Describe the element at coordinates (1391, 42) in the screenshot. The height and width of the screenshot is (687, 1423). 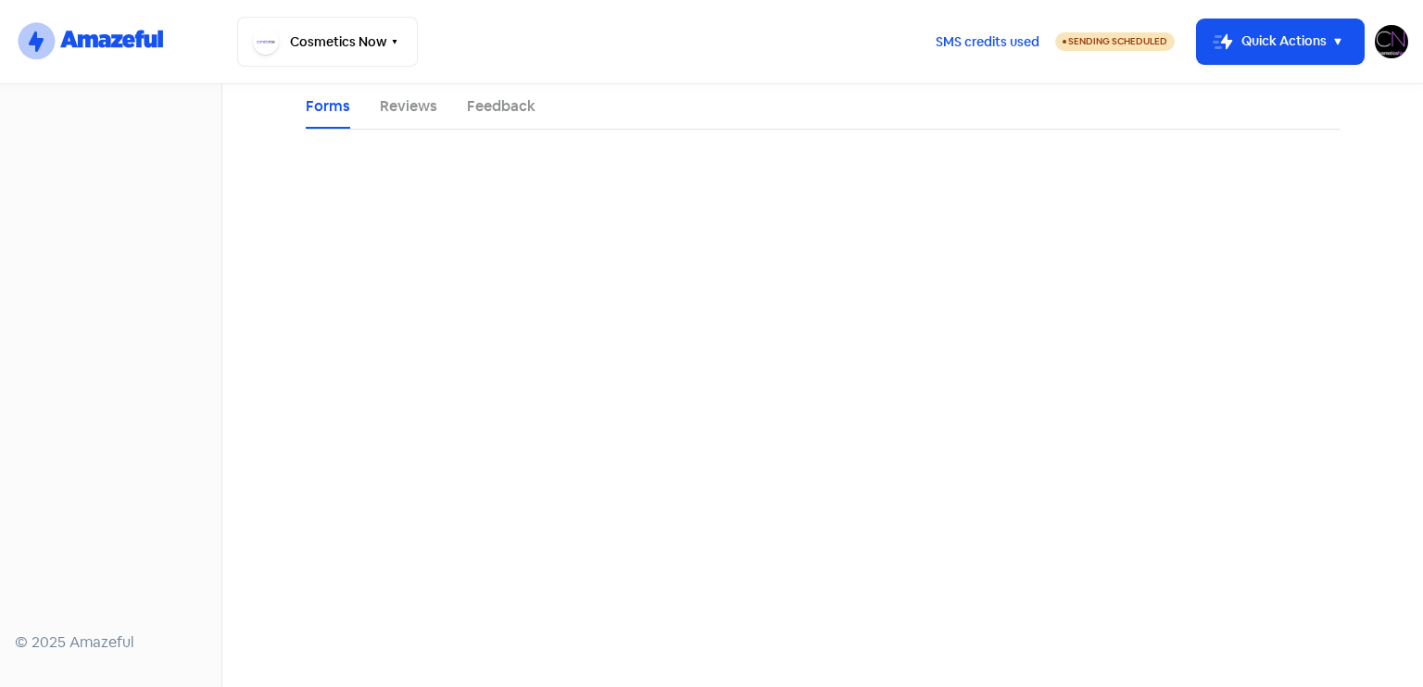
I see `img: User` at that location.